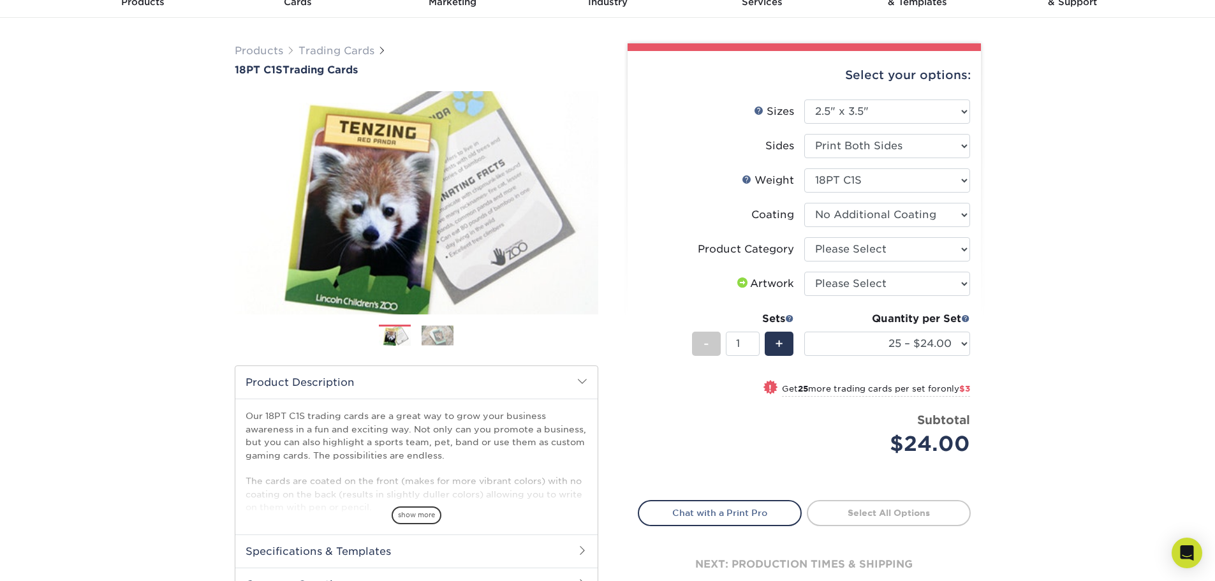 The height and width of the screenshot is (581, 1215). Describe the element at coordinates (438, 335) in the screenshot. I see `img: Trading Cards 02` at that location.